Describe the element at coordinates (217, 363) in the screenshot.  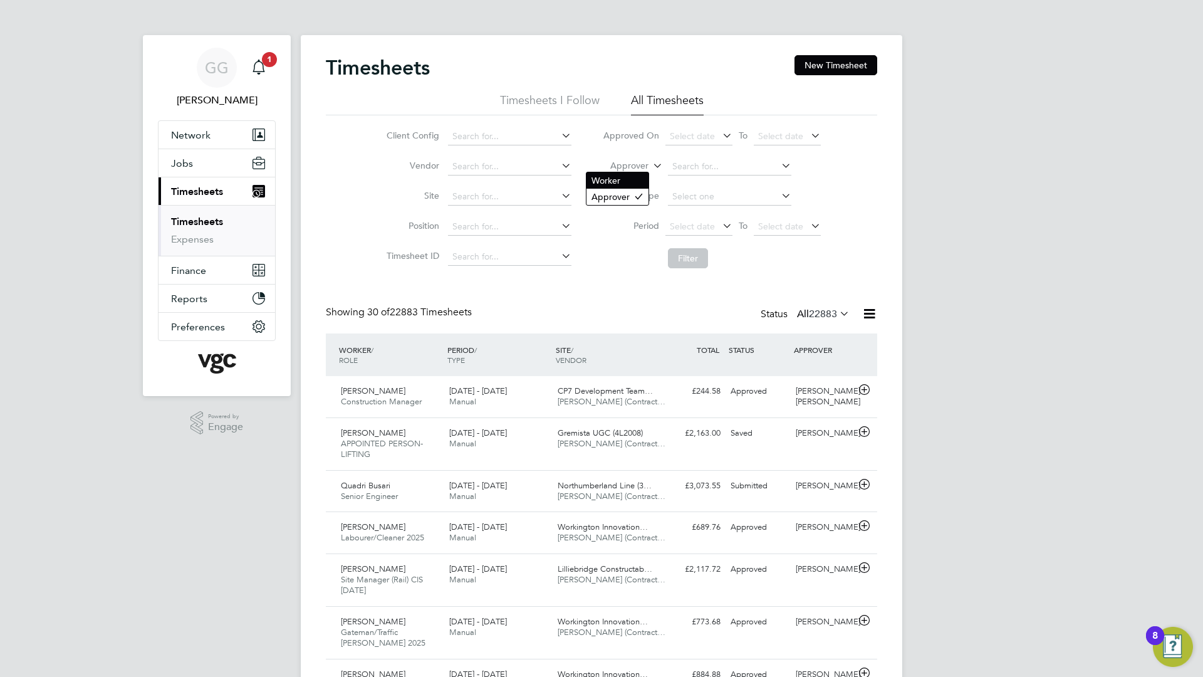
I see `a: Go to home page` at that location.